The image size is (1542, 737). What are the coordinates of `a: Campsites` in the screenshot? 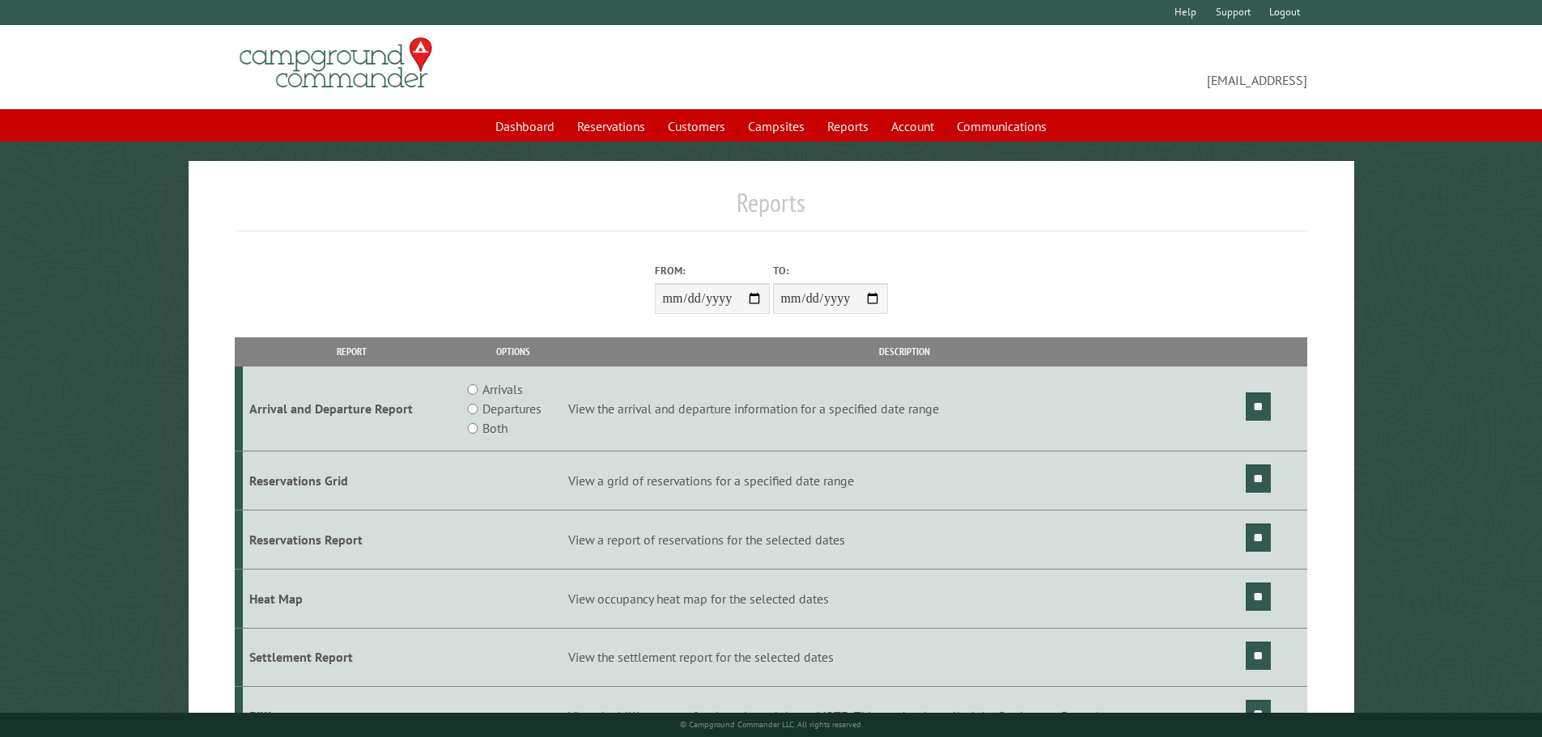 It's located at (776, 126).